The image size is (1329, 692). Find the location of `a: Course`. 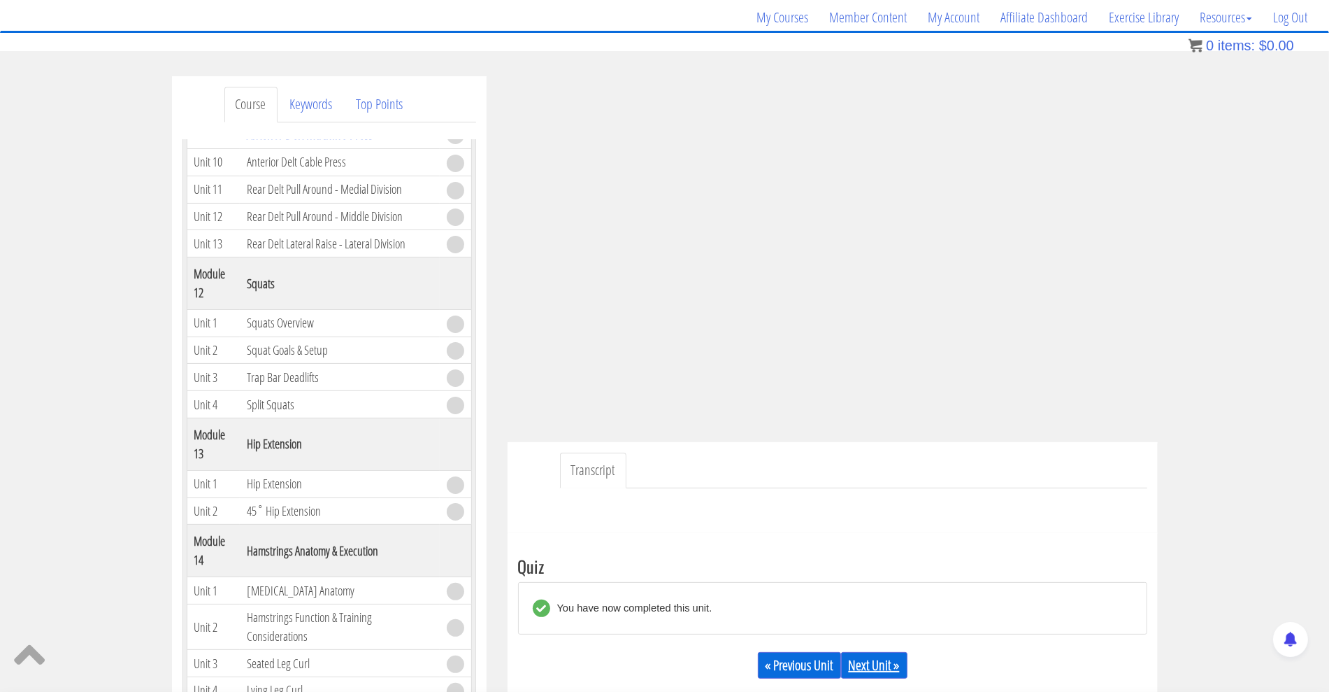

a: Course is located at coordinates (251, 104).